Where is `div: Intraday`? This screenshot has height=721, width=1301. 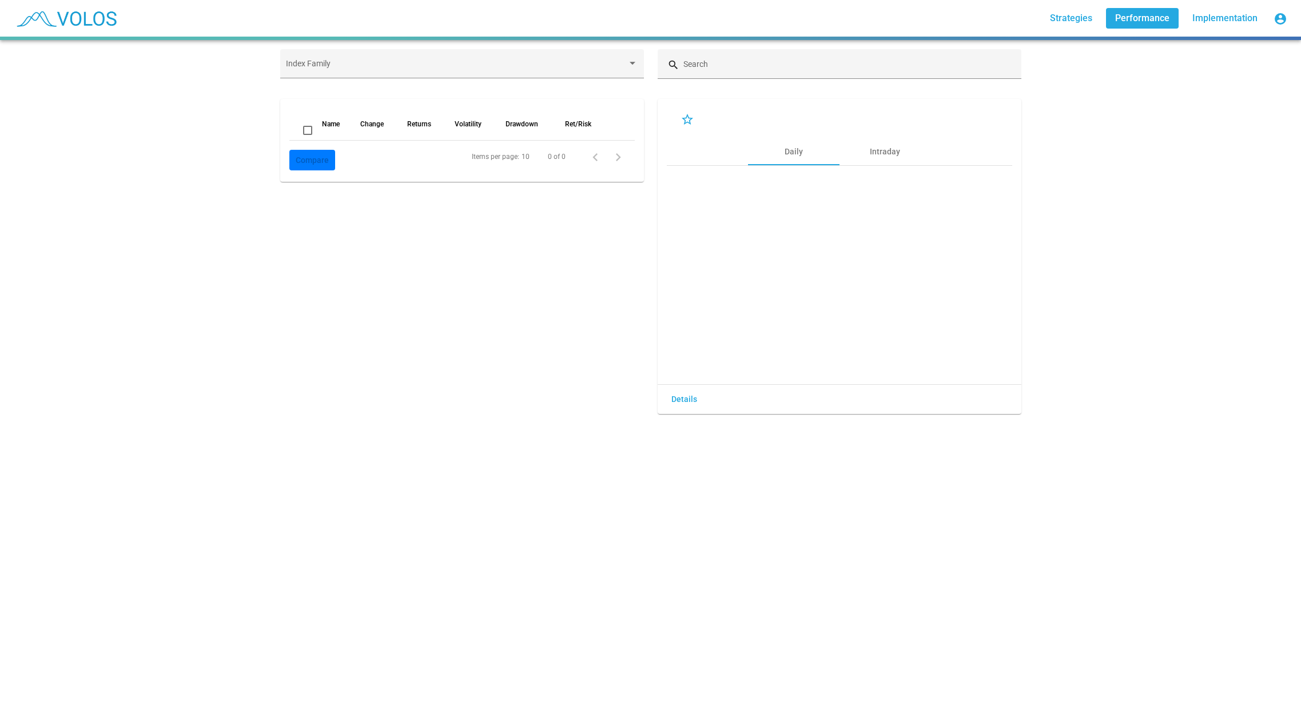 div: Intraday is located at coordinates (885, 152).